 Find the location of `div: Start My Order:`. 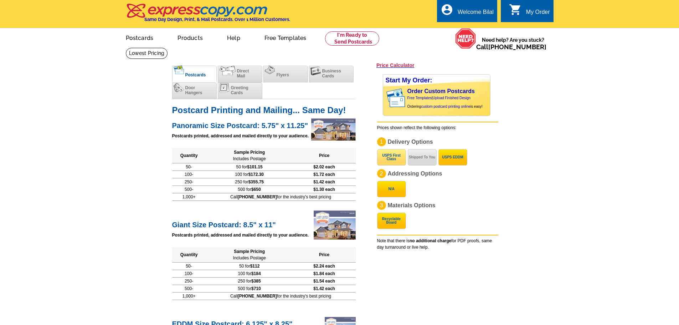

div: Start My Order: is located at coordinates (437, 80).